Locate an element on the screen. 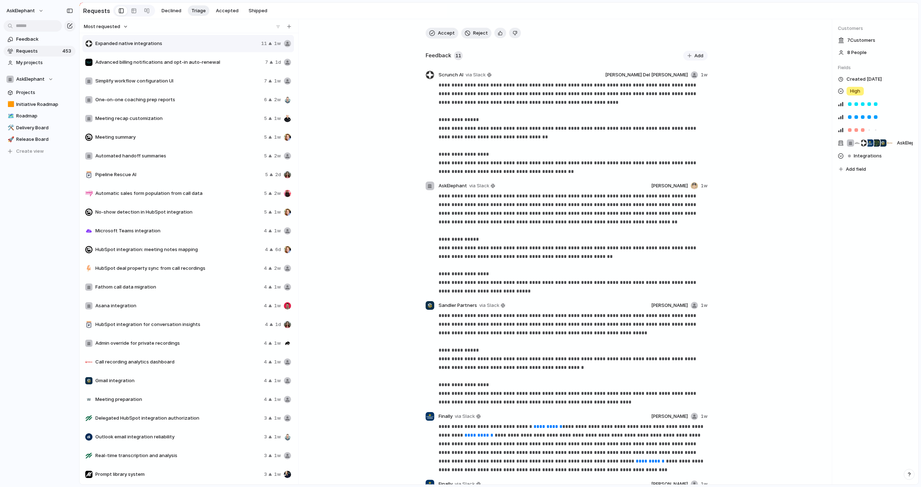 Image resolution: width=921 pixels, height=487 pixels. span: Prompt library system is located at coordinates (178, 474).